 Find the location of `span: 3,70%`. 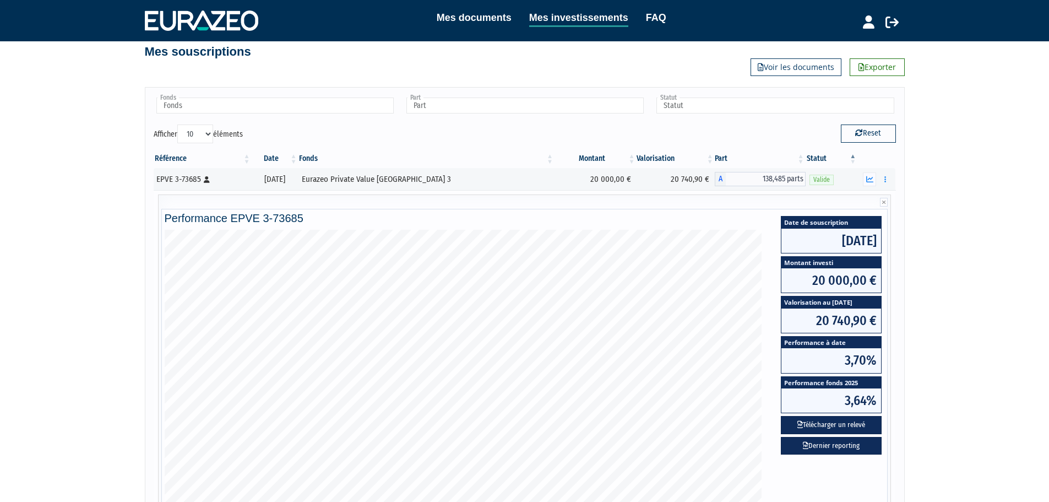

span: 3,70% is located at coordinates (831, 360).